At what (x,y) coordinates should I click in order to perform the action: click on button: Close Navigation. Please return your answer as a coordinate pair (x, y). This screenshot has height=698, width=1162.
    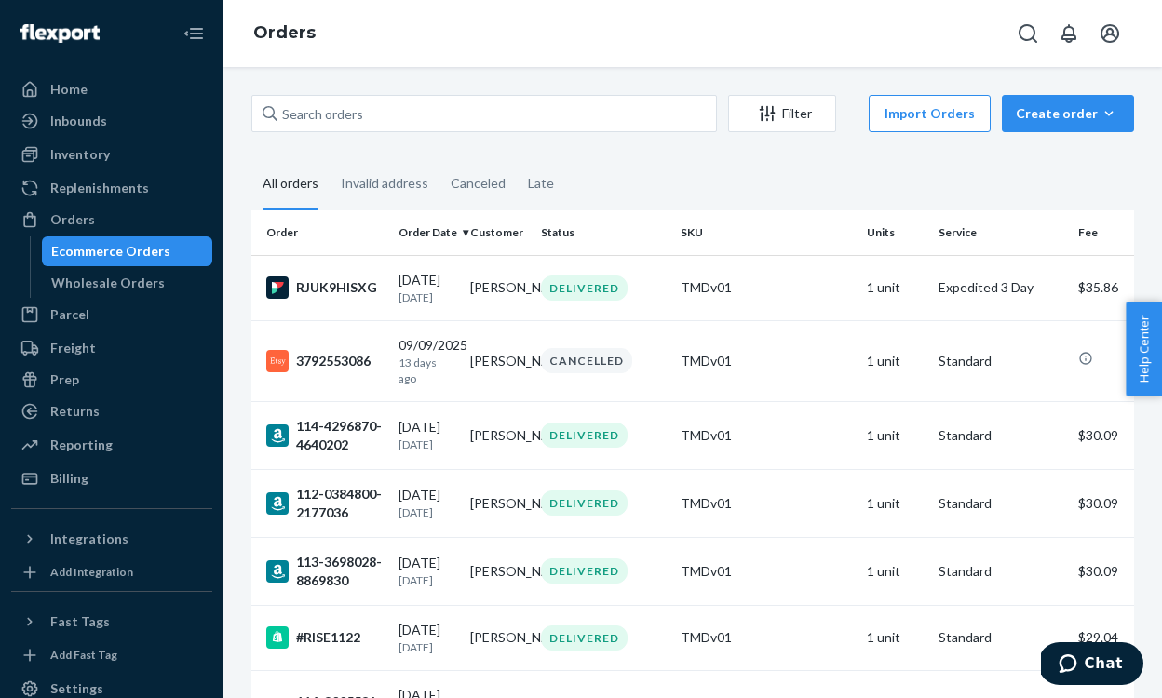
    Looking at the image, I should click on (194, 34).